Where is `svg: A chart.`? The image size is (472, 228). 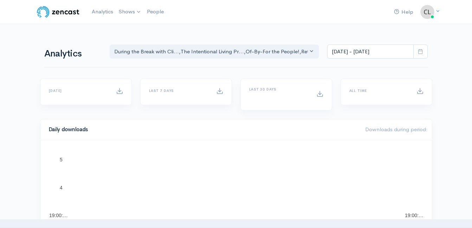 svg: A chart. is located at coordinates (236, 184).